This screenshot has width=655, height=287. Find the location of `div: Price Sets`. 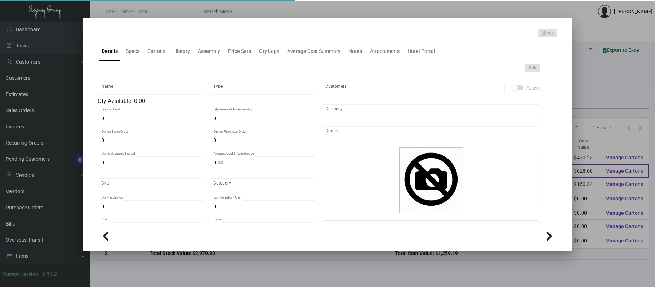

div: Price Sets is located at coordinates (240, 51).